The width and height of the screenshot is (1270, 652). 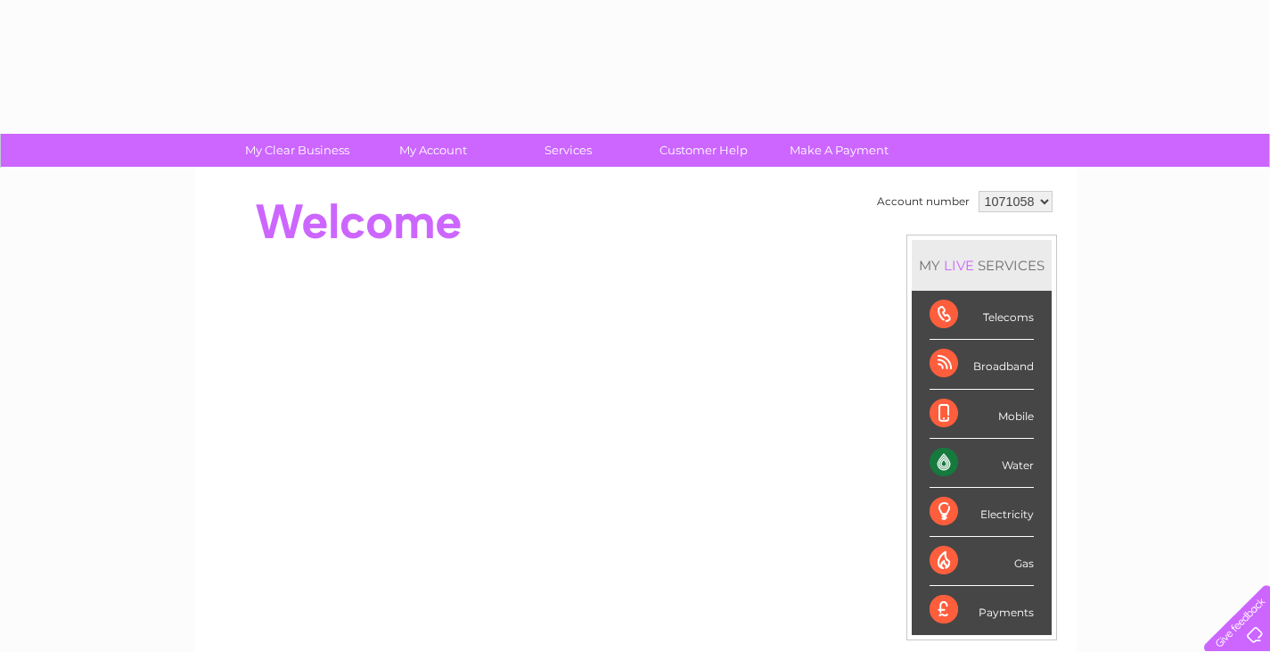 What do you see at coordinates (981, 414) in the screenshot?
I see `div: Mobile` at bounding box center [981, 414].